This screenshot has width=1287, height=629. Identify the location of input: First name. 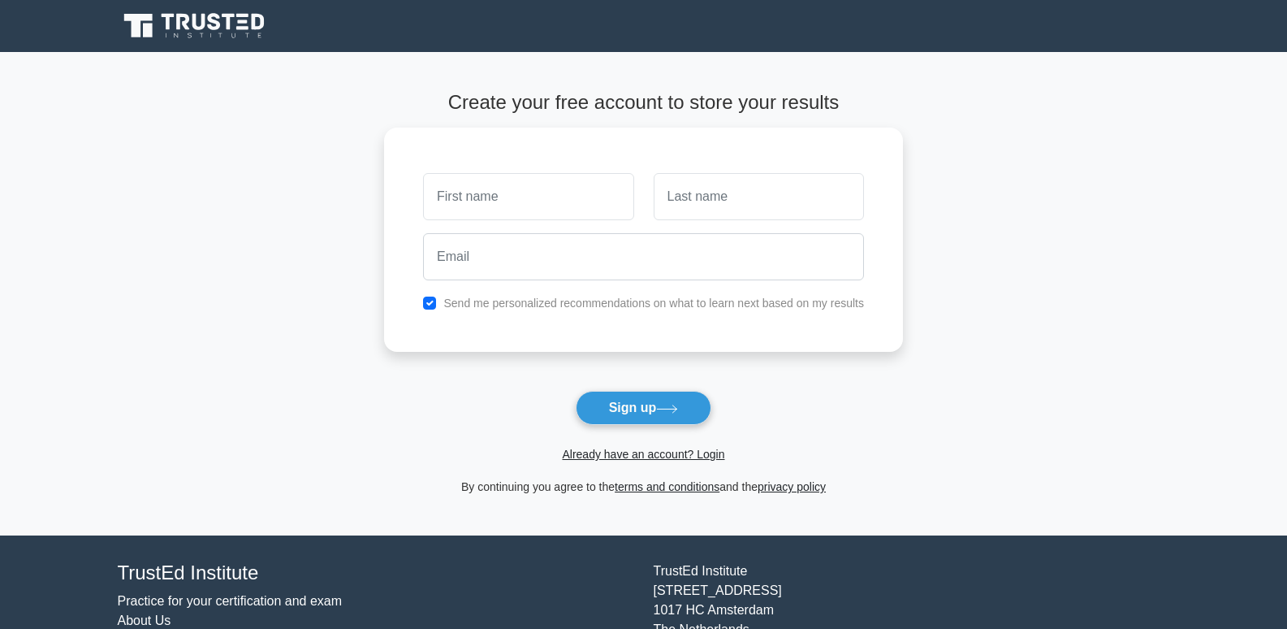
(528, 197).